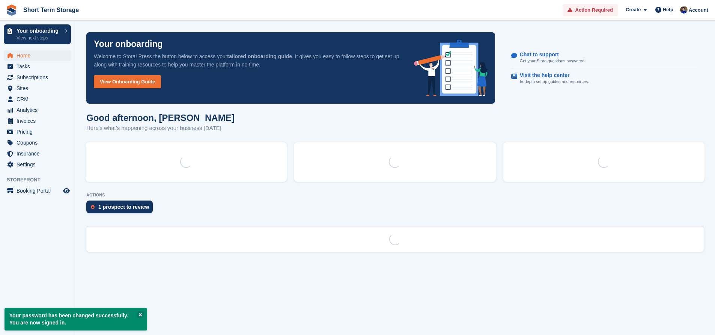 This screenshot has width=715, height=335. What do you see at coordinates (39, 143) in the screenshot?
I see `span: Coupons` at bounding box center [39, 143].